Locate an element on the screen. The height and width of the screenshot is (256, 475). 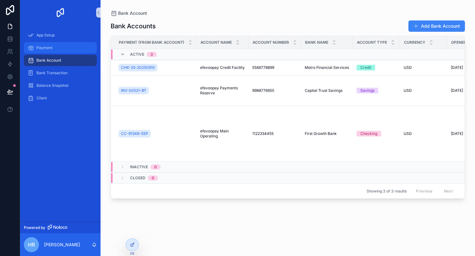
a: Checking is located at coordinates (376, 133).